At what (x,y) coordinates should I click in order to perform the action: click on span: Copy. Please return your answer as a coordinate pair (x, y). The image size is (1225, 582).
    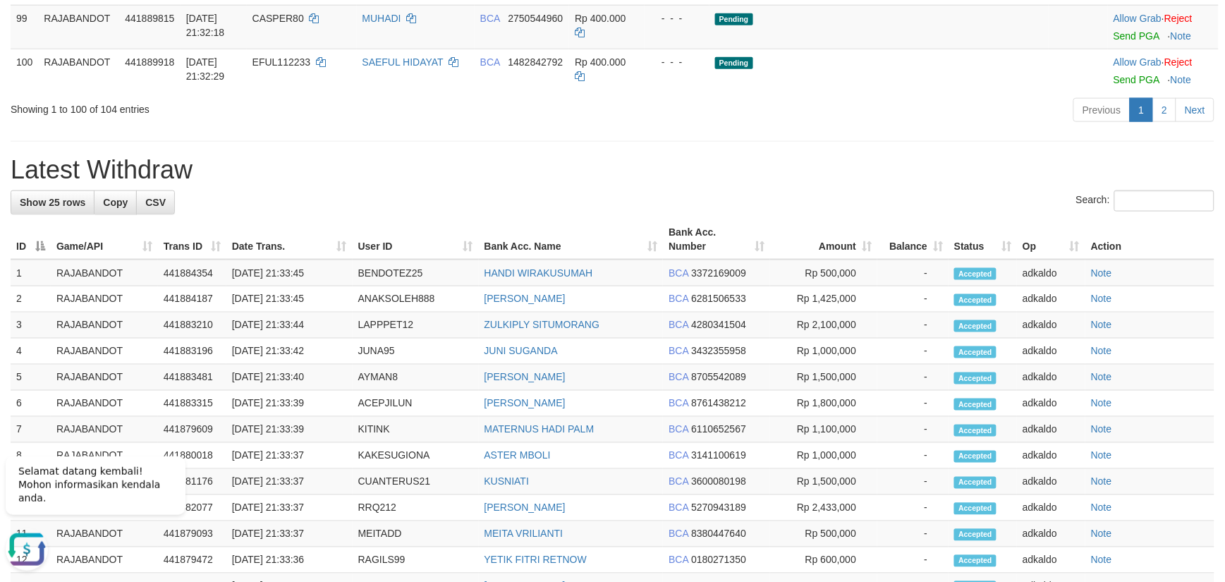
    Looking at the image, I should click on (115, 202).